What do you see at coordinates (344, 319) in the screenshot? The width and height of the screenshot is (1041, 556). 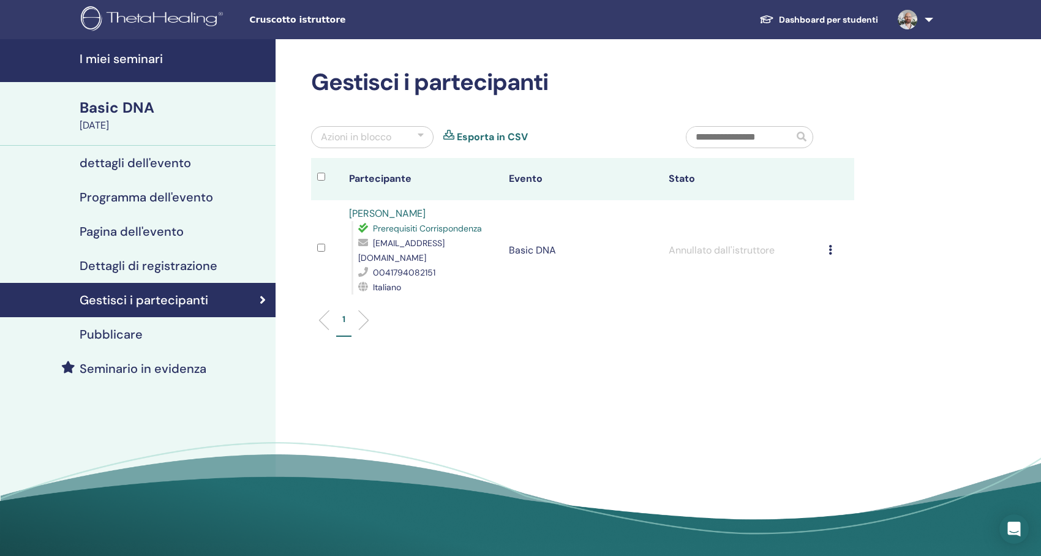 I see `p: 1` at bounding box center [344, 319].